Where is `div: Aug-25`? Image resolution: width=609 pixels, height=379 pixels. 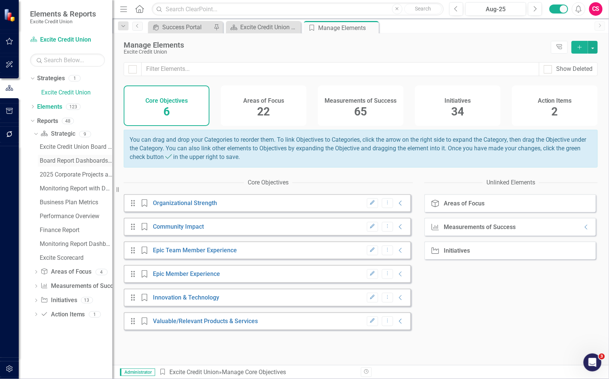
div: Aug-25 is located at coordinates (496, 9).